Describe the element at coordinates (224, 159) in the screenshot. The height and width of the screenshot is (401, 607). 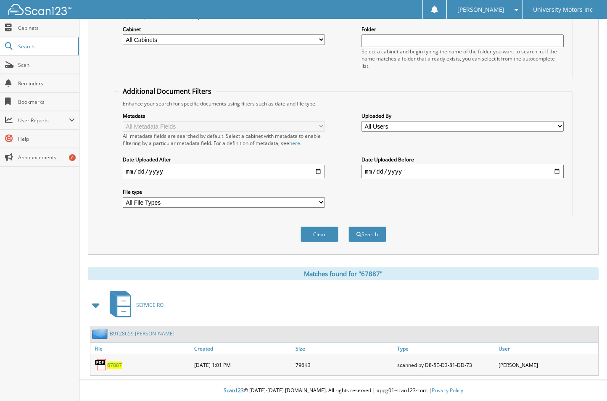
I see `label: Date Uploaded After` at that location.